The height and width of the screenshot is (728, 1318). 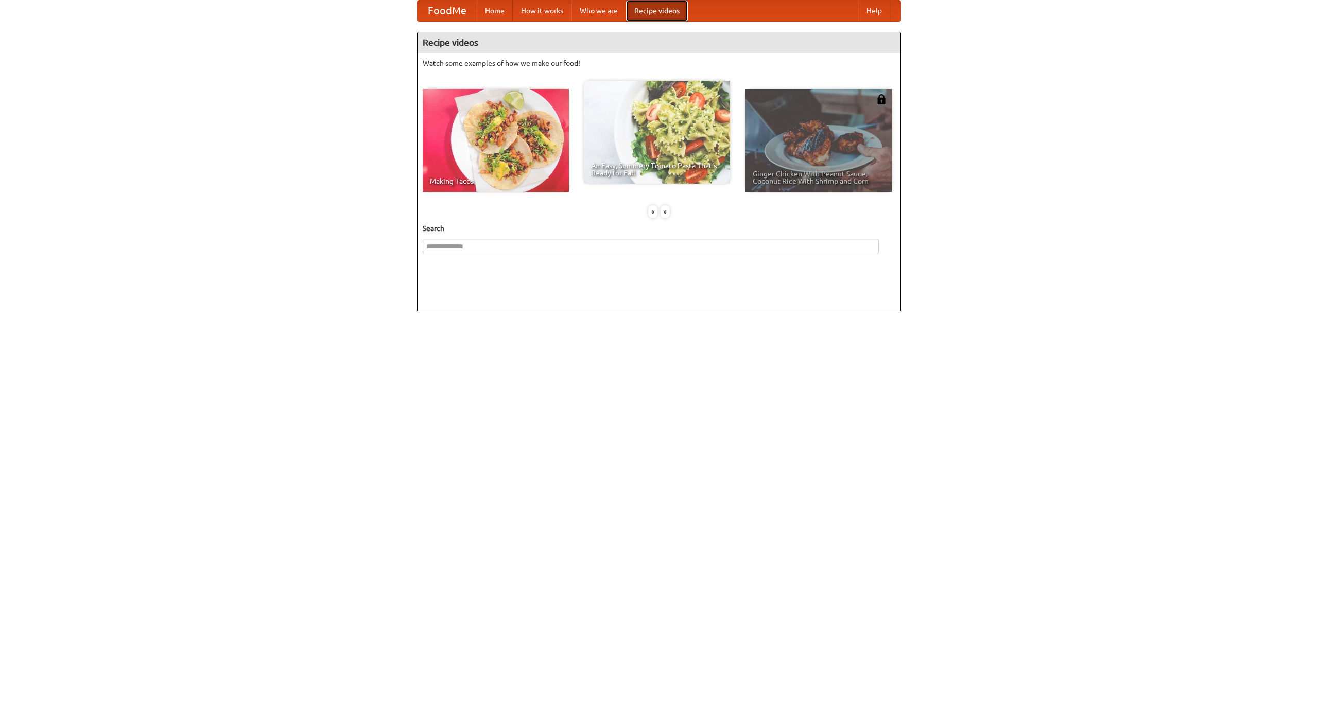 What do you see at coordinates (659, 229) in the screenshot?
I see `h5: Search` at bounding box center [659, 229].